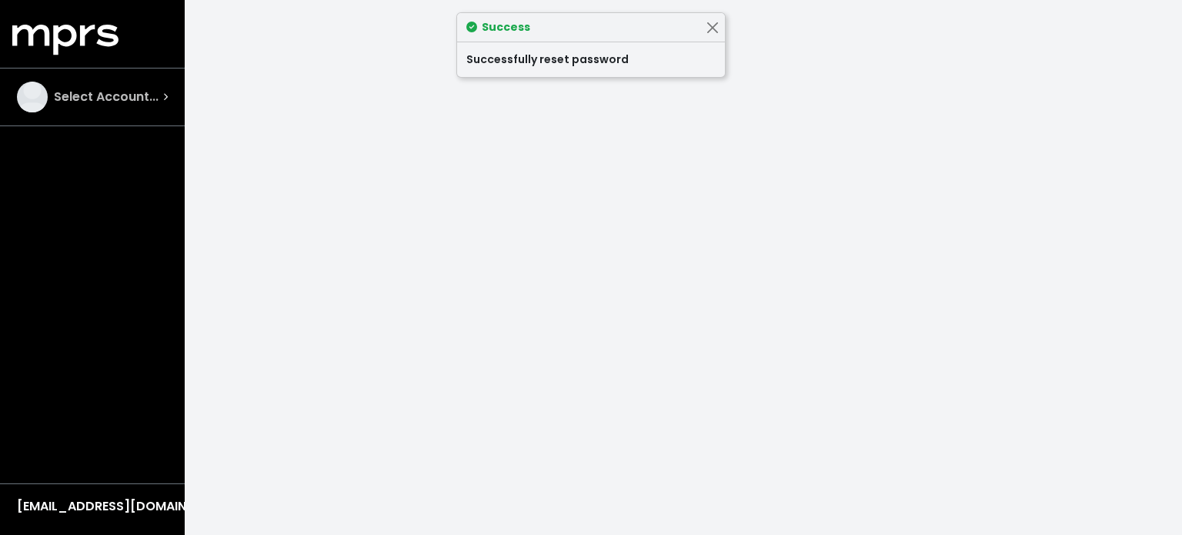  I want to click on span: Select Account..., so click(106, 97).